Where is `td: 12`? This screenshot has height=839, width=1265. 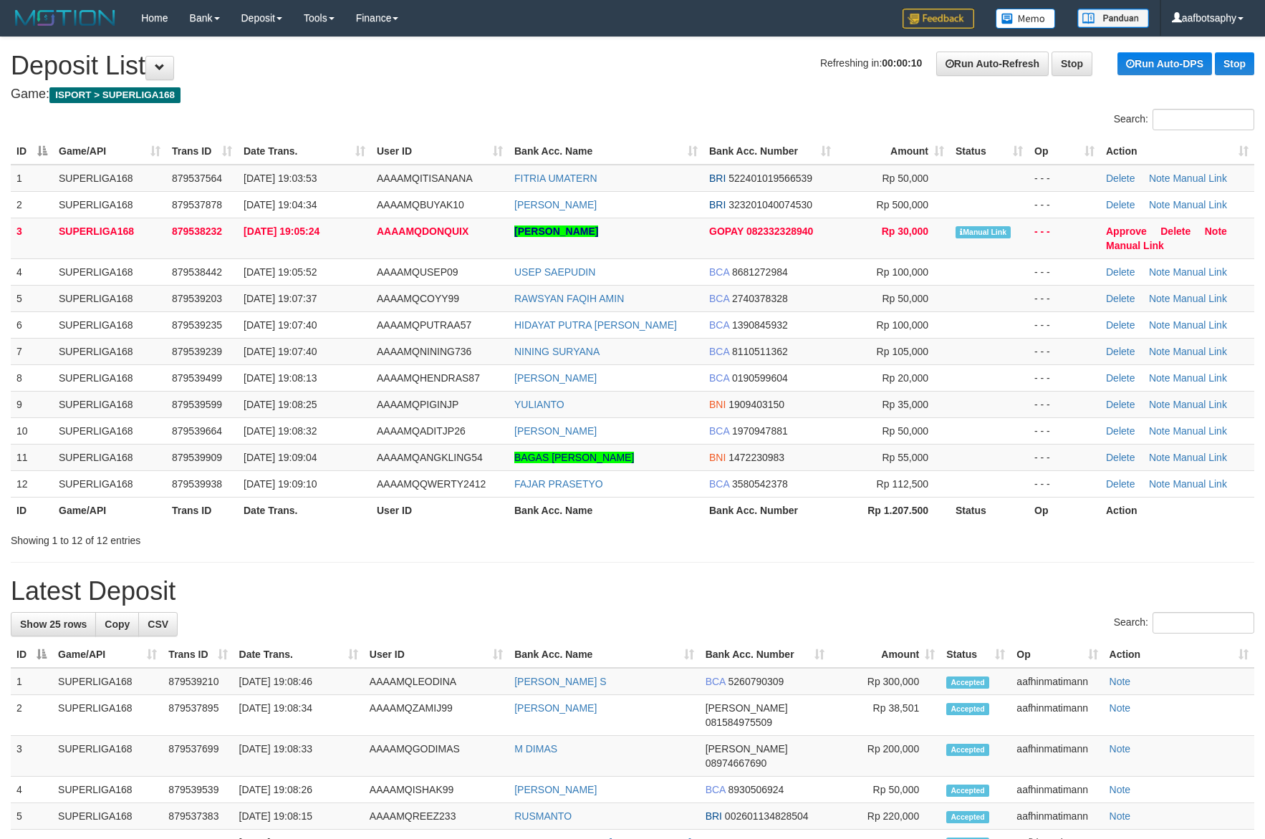
td: 12 is located at coordinates (32, 483).